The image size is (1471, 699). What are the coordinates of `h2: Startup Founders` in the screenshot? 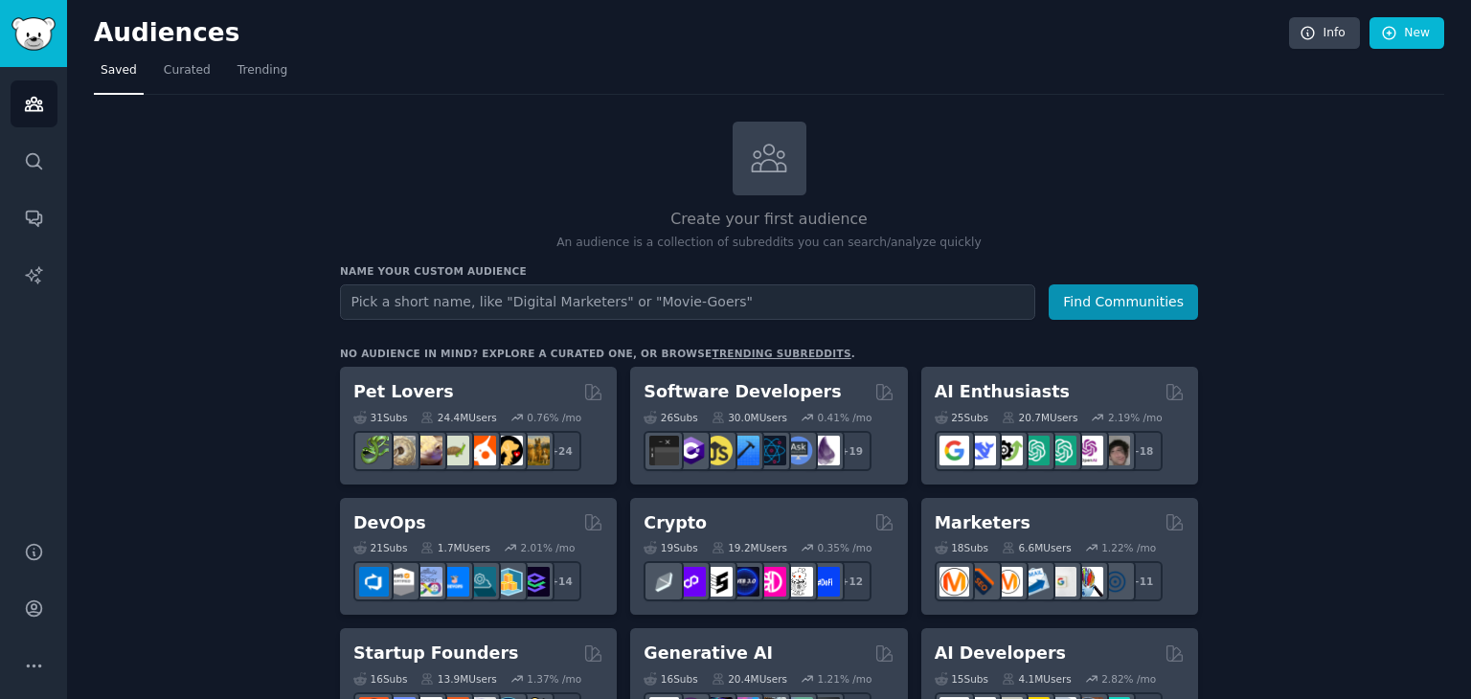 It's located at (436, 653).